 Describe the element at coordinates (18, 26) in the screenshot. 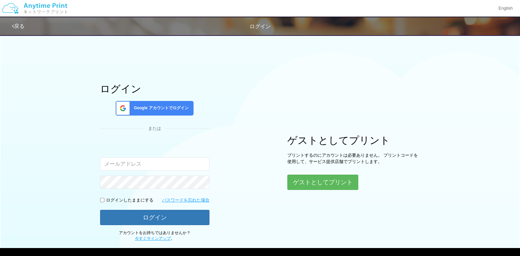

I see `a: 戻る` at that location.